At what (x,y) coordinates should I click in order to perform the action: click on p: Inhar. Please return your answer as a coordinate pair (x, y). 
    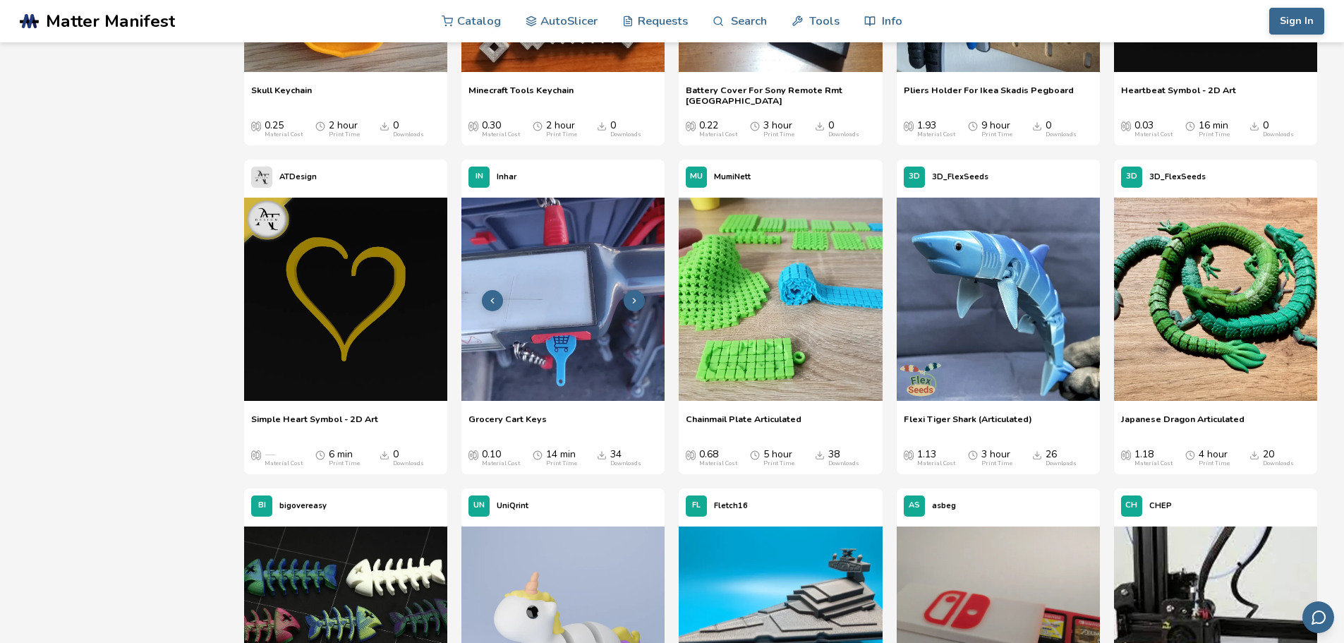
    Looking at the image, I should click on (507, 176).